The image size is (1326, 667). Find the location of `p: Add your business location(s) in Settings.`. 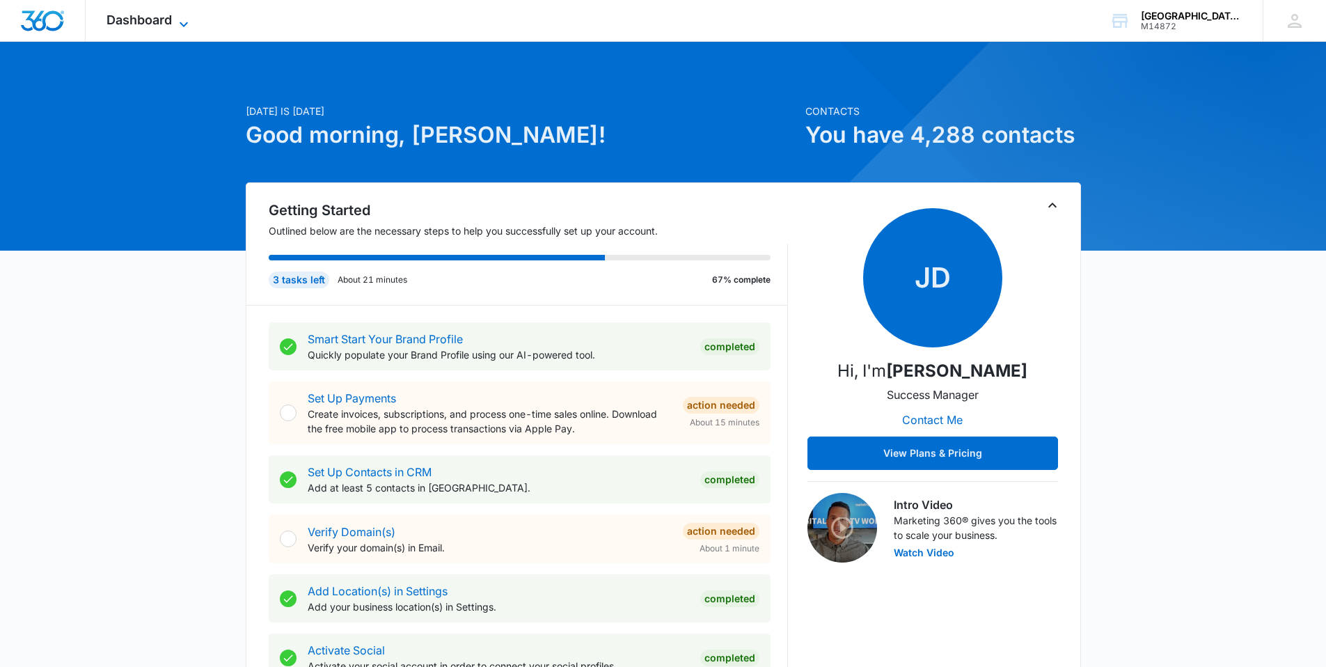

p: Add your business location(s) in Settings. is located at coordinates (498, 606).